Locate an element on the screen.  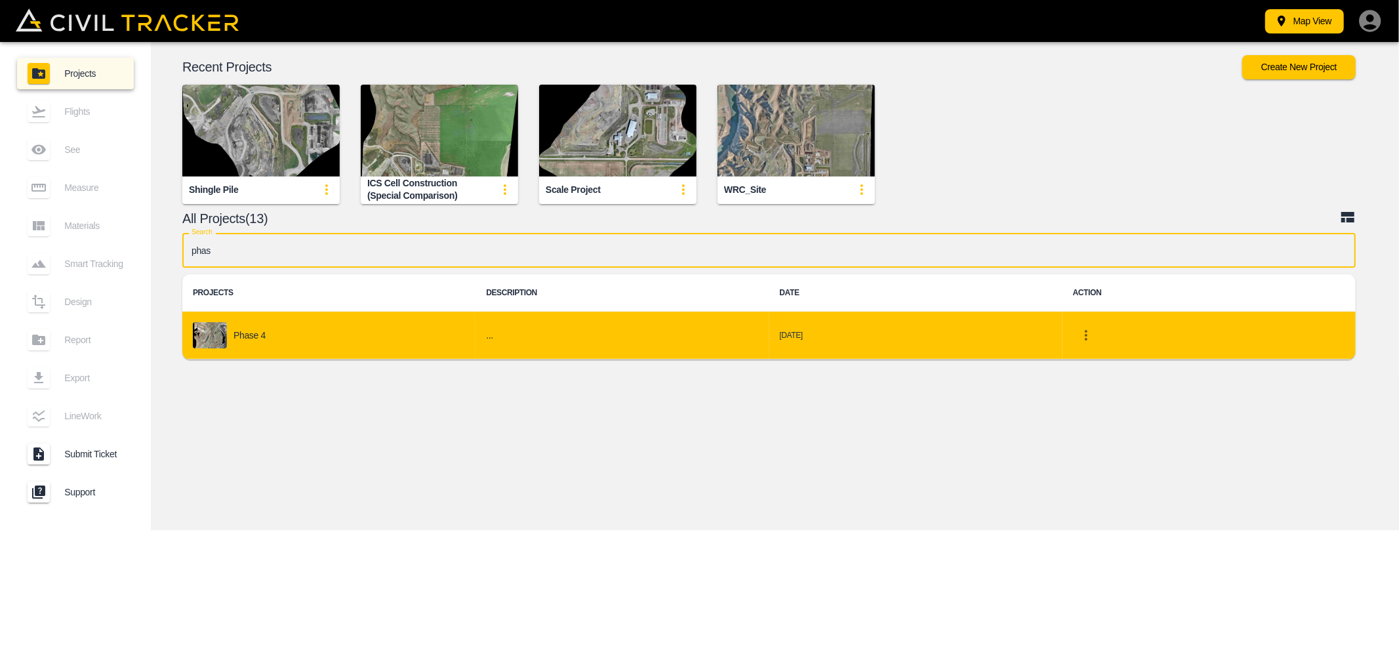
img: ICS Cell Construction (Special Comparison) is located at coordinates (439, 131).